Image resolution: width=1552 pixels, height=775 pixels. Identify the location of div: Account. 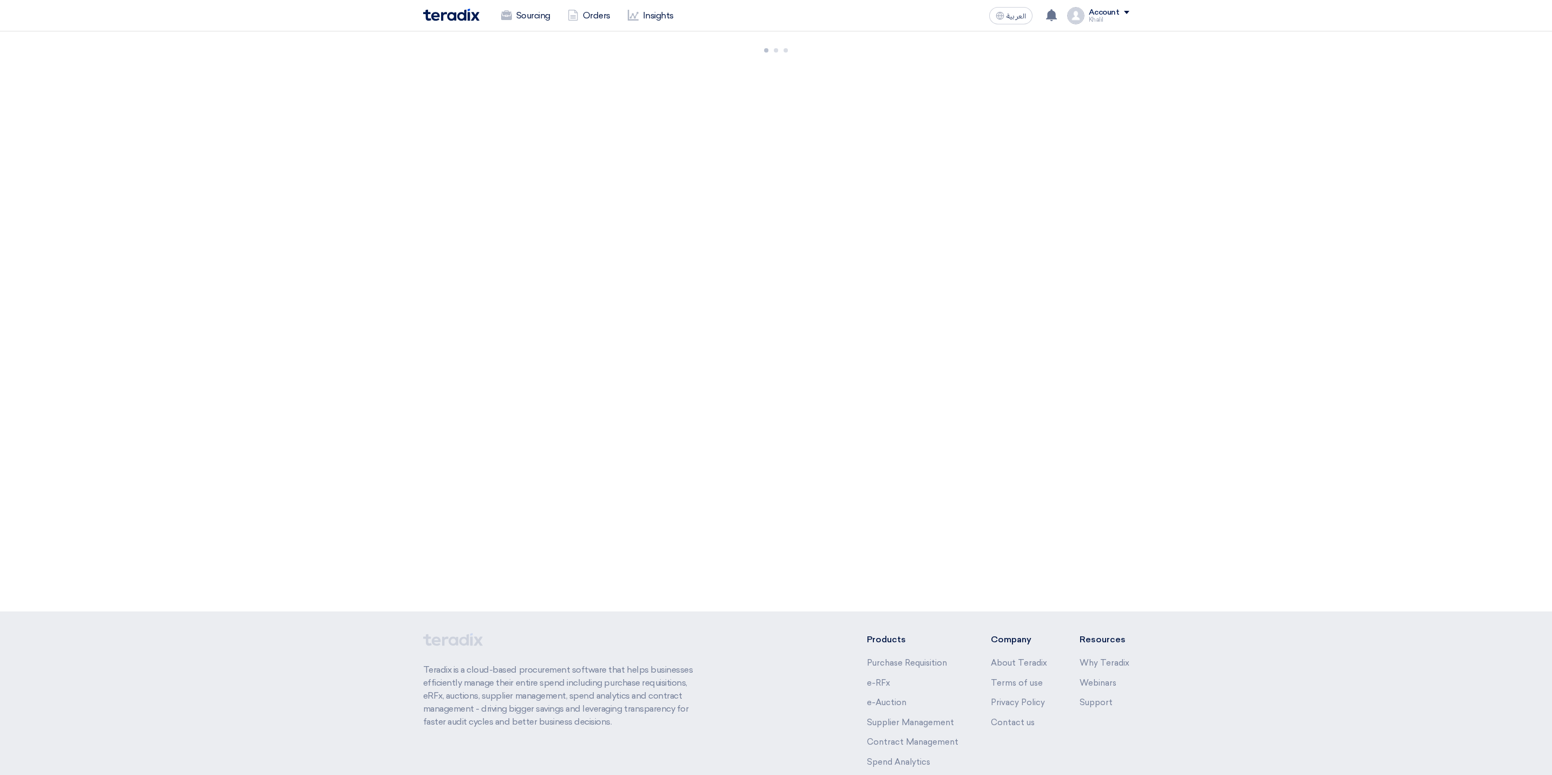
(1104, 12).